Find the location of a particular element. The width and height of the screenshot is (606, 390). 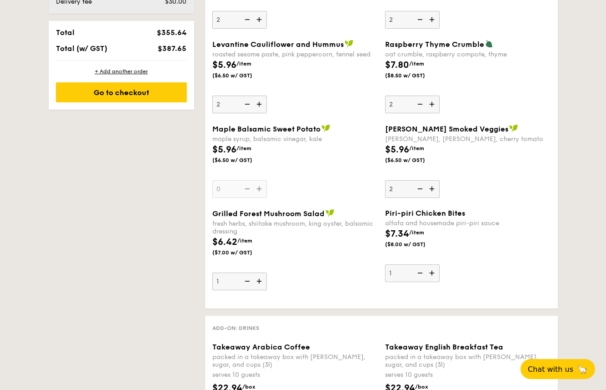

img: icon-vegetarian.fe4039eb.svg is located at coordinates (490, 44).